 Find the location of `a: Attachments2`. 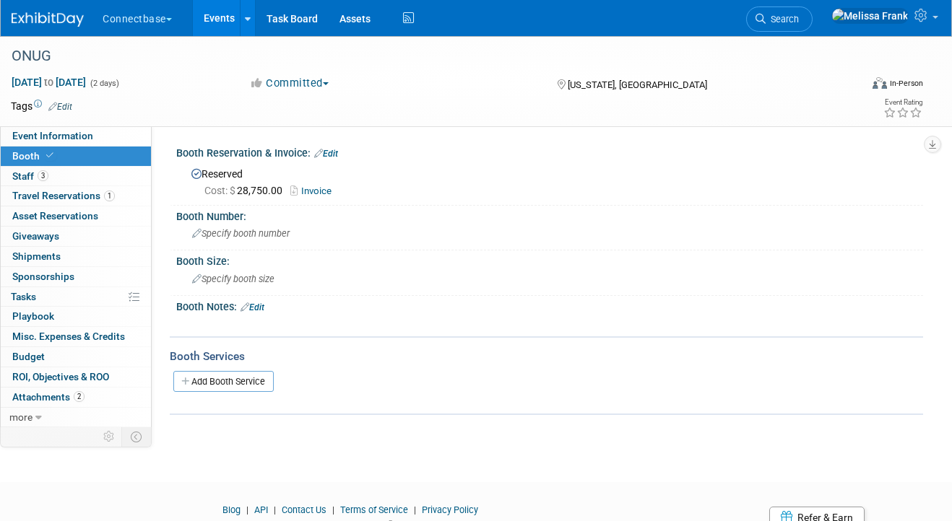

a: Attachments2 is located at coordinates (76, 397).